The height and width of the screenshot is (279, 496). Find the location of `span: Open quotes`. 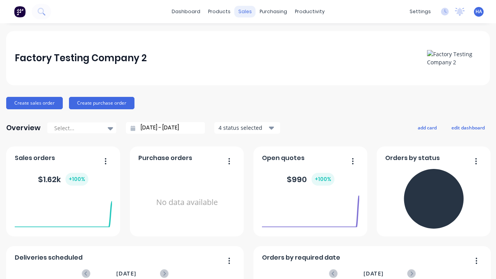

span: Open quotes is located at coordinates (283, 158).